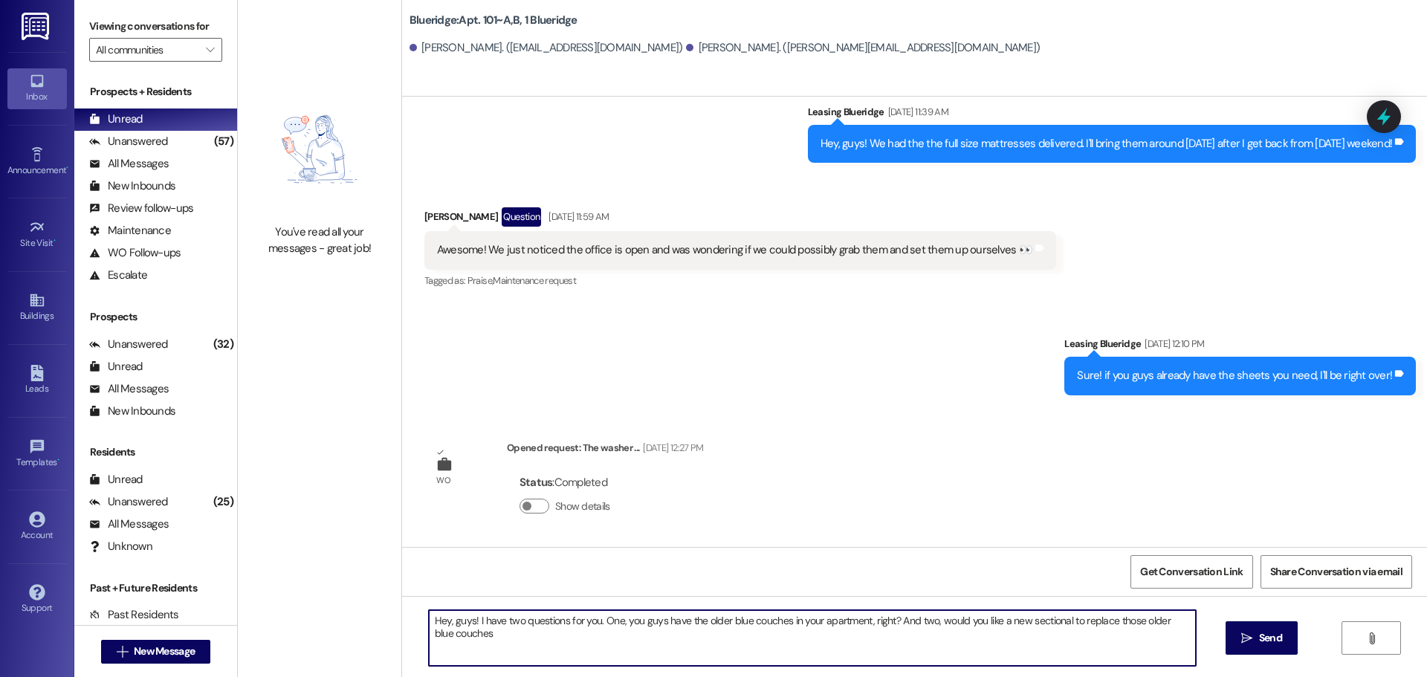 Image resolution: width=1427 pixels, height=677 pixels. What do you see at coordinates (155, 26) in the screenshot?
I see `label: Viewing conversations for` at bounding box center [155, 26].